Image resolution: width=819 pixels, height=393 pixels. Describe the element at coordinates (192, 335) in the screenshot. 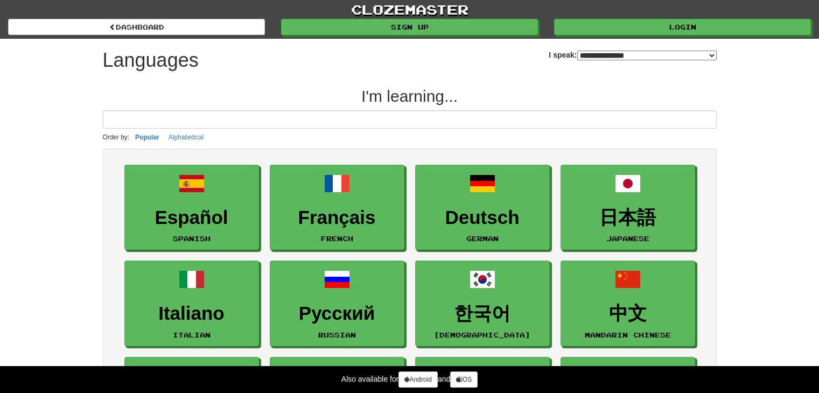

I see `small: Italian` at that location.